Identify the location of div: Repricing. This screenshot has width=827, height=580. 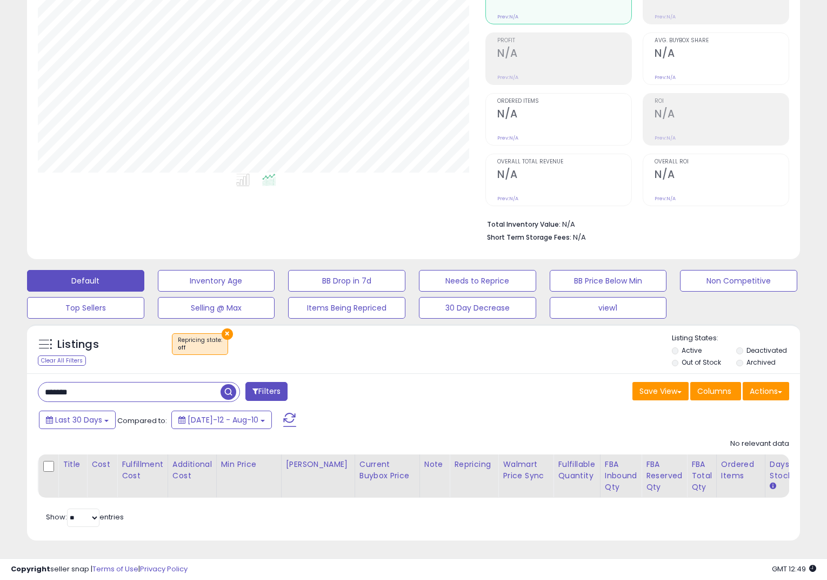
(474, 464).